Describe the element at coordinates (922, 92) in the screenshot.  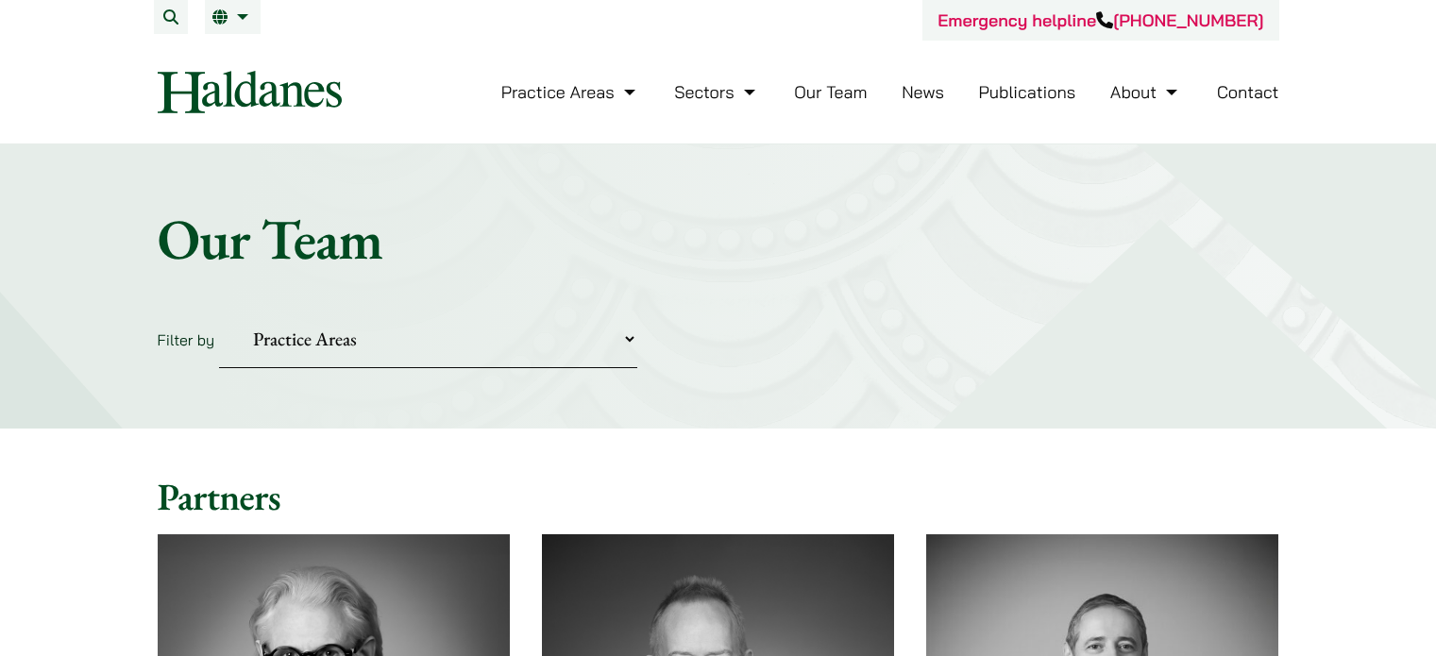
I see `a: News` at that location.